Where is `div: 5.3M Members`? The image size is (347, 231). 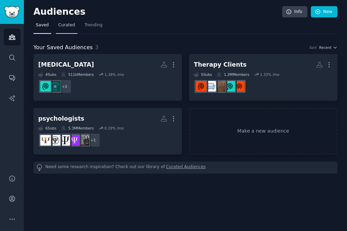
div: 5.3M Members is located at coordinates (77, 128).